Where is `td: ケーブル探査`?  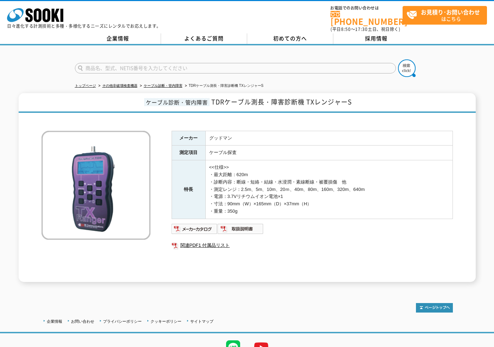 td: ケーブル探査 is located at coordinates (329, 153).